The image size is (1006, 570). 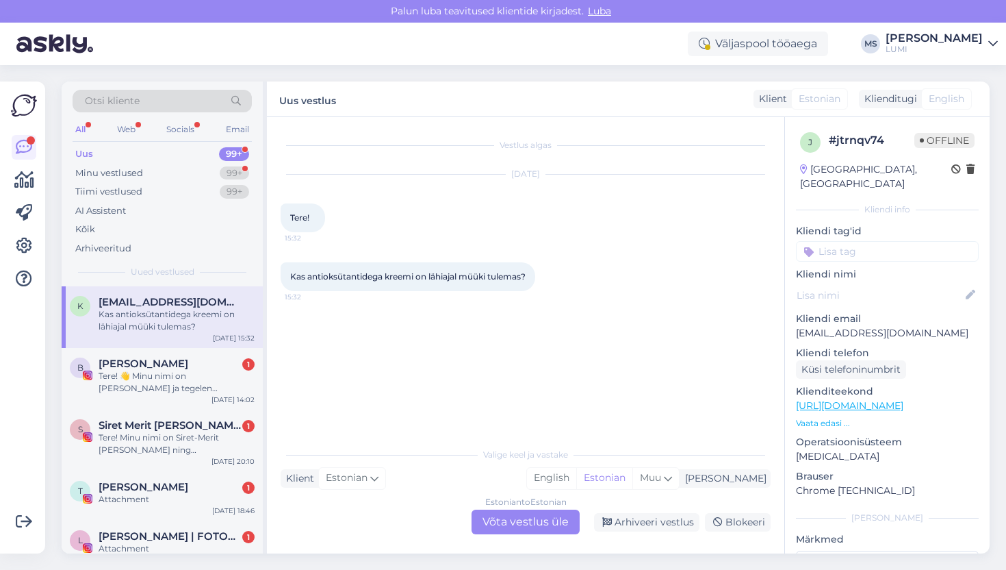 What do you see at coordinates (307, 99) in the screenshot?
I see `label: Uus vestlus` at bounding box center [307, 99].